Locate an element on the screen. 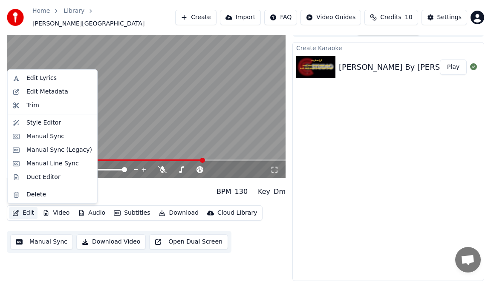 This screenshot has height=281, width=491. button: Play is located at coordinates (453, 67).